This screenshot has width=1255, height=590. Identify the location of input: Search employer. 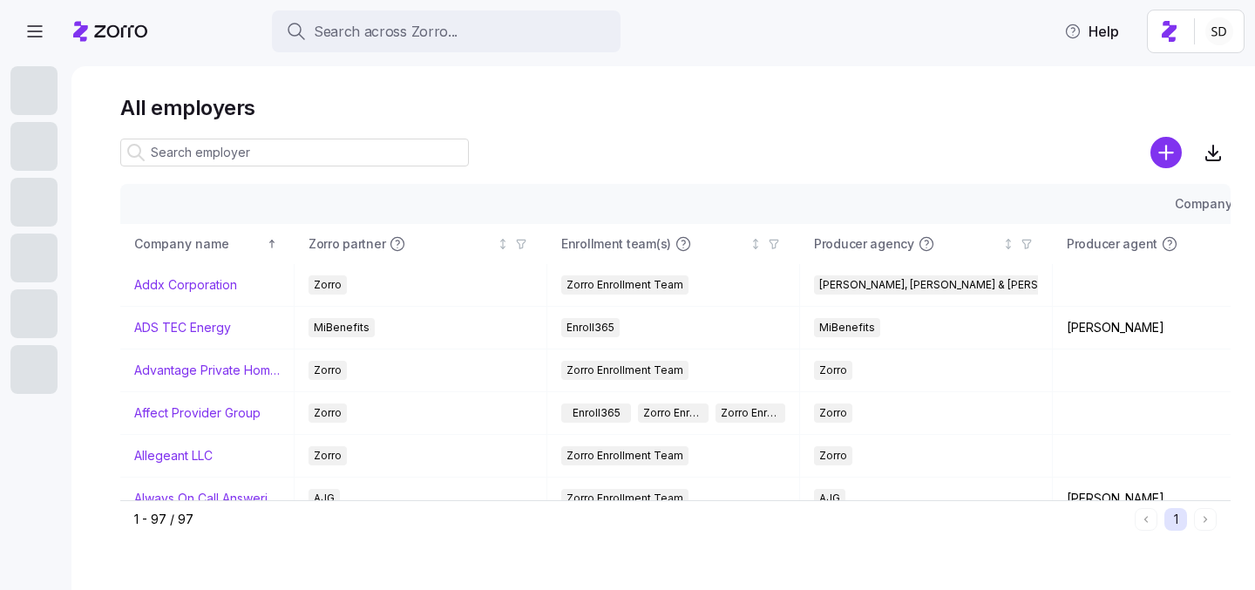
(294, 152).